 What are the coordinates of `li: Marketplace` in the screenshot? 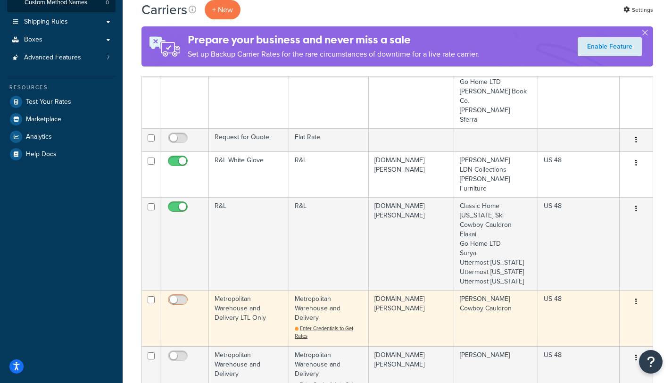 It's located at (61, 119).